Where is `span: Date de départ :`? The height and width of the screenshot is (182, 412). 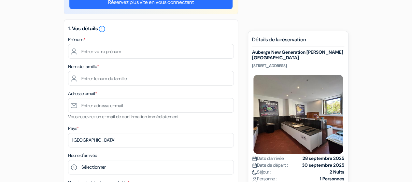
span: Date de départ : is located at coordinates (270, 165).